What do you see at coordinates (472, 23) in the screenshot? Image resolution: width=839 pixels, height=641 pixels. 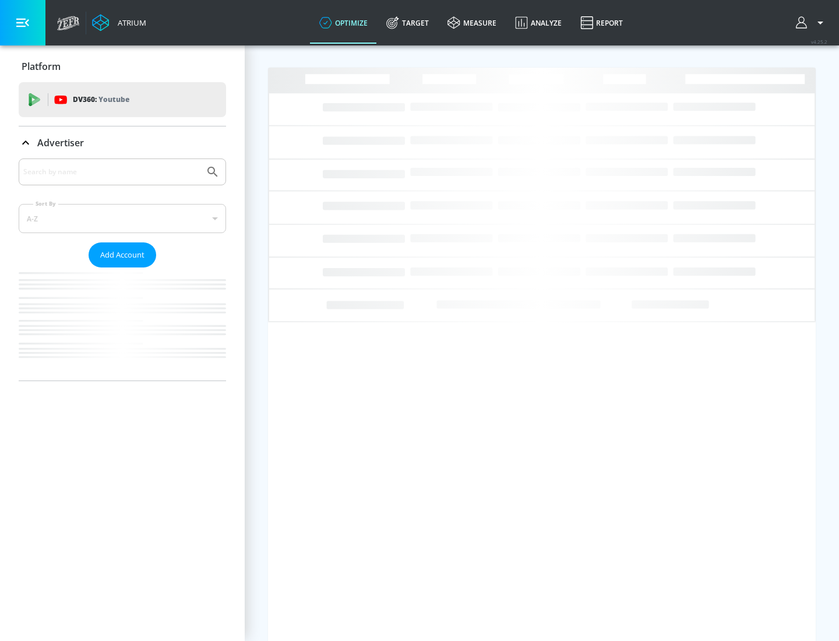 I see `a: measure` at bounding box center [472, 23].